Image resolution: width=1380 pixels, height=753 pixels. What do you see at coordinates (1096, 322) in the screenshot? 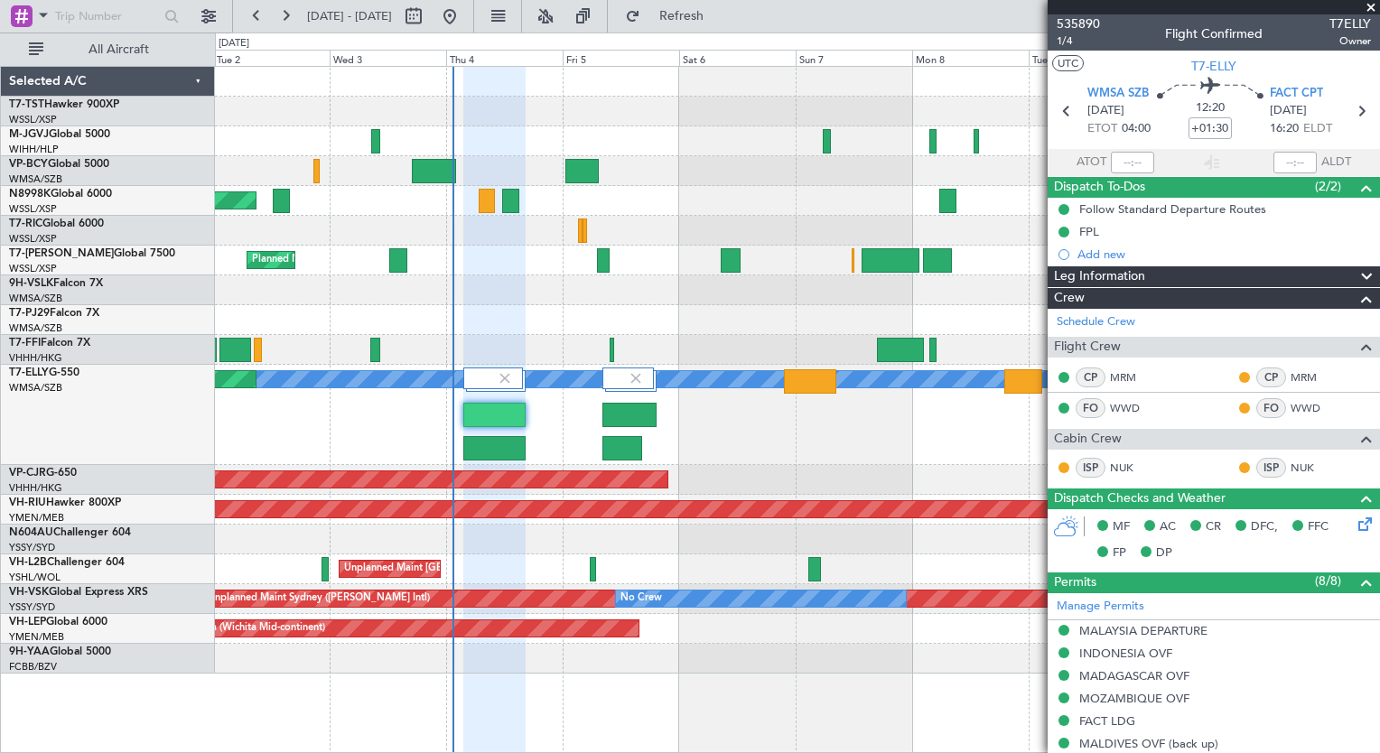
I see `a: Schedule Crew` at bounding box center [1096, 322].